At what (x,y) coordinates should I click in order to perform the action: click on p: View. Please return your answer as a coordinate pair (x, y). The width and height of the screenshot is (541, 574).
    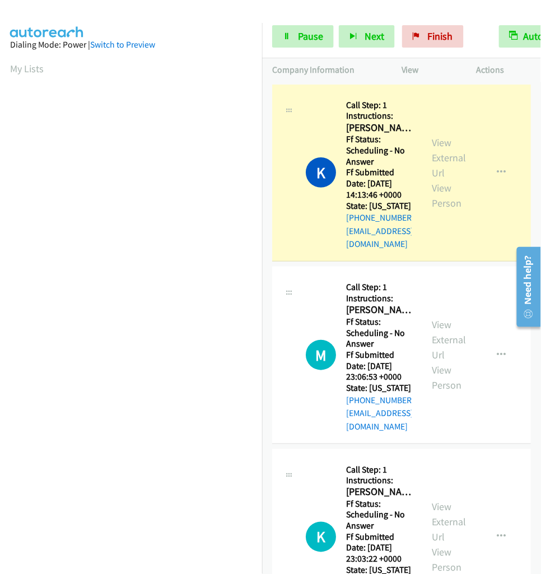
    Looking at the image, I should click on (429, 70).